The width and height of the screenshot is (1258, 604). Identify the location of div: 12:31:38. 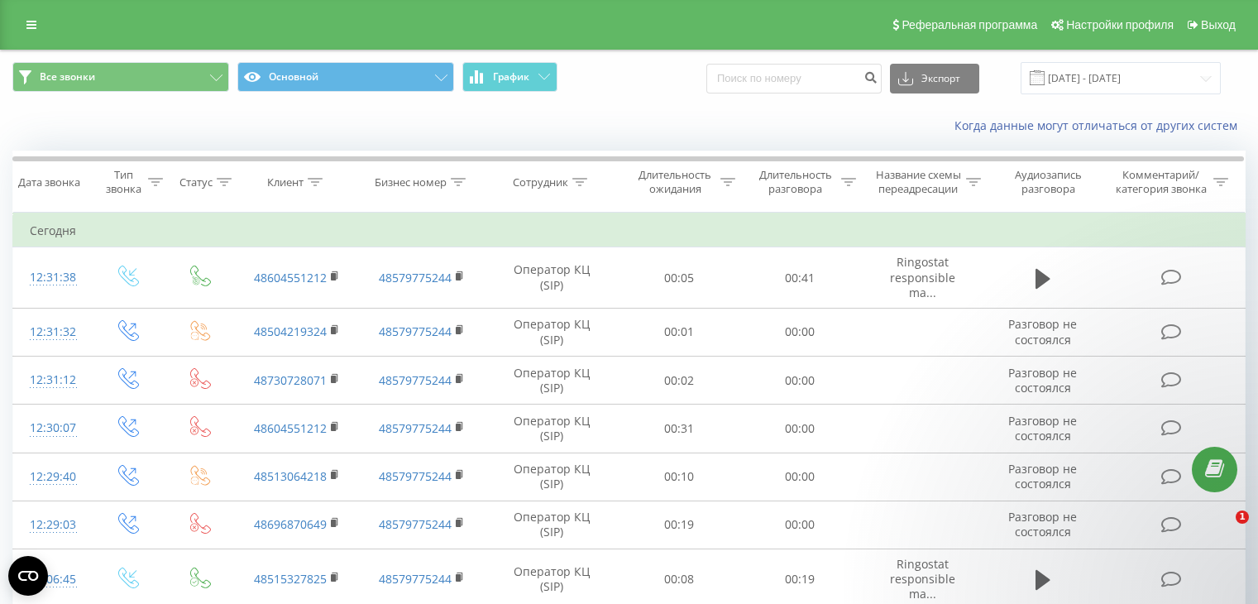
(51, 277).